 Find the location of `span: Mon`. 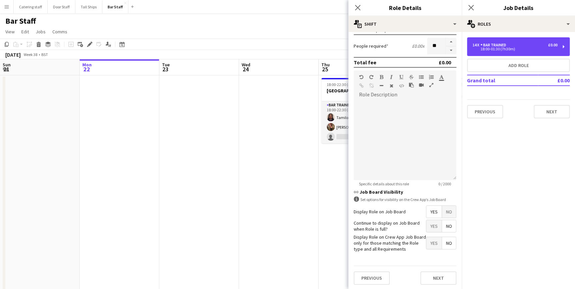

span: Mon is located at coordinates (87, 65).